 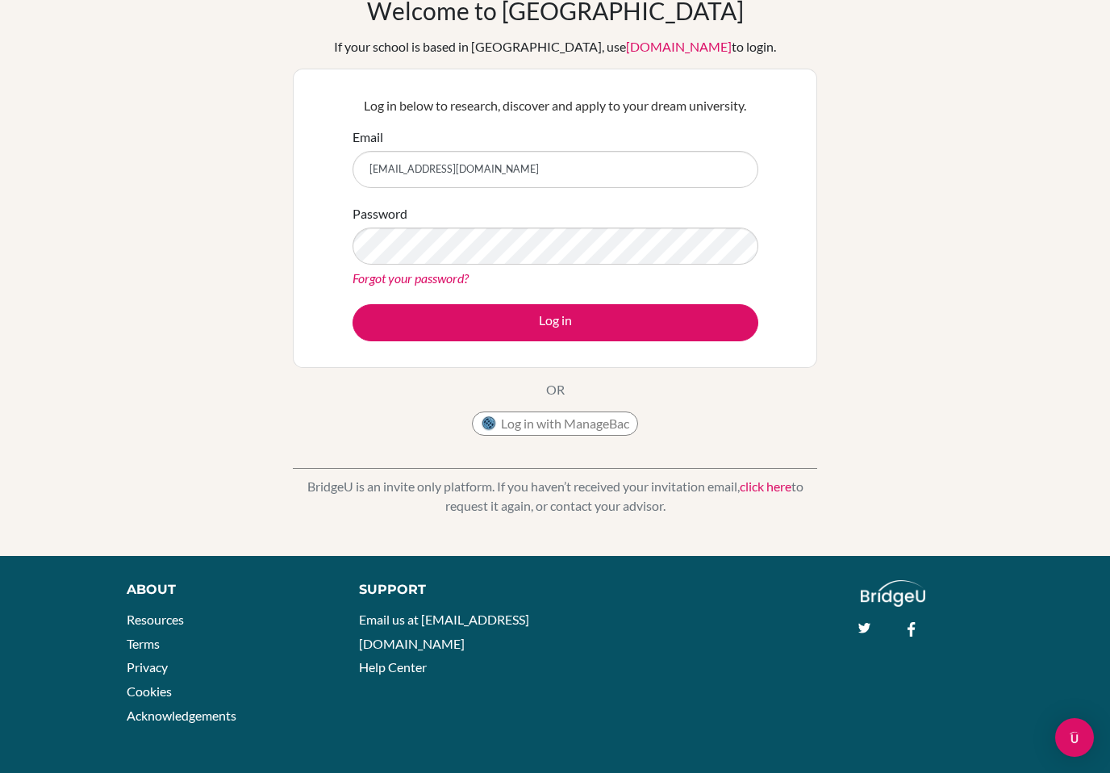 What do you see at coordinates (555, 390) in the screenshot?
I see `p: OR` at bounding box center [555, 390].